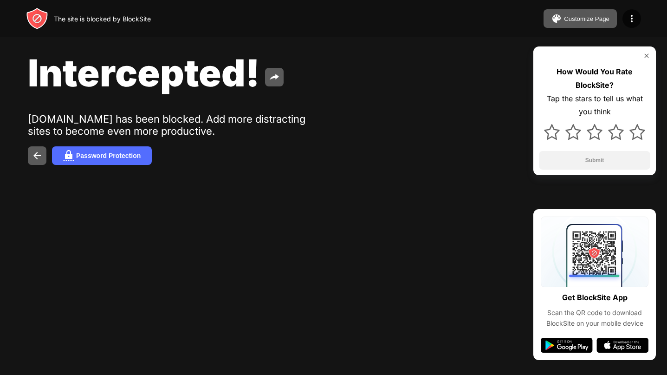  What do you see at coordinates (595, 252) in the screenshot?
I see `img: qrcode.svg` at bounding box center [595, 252].